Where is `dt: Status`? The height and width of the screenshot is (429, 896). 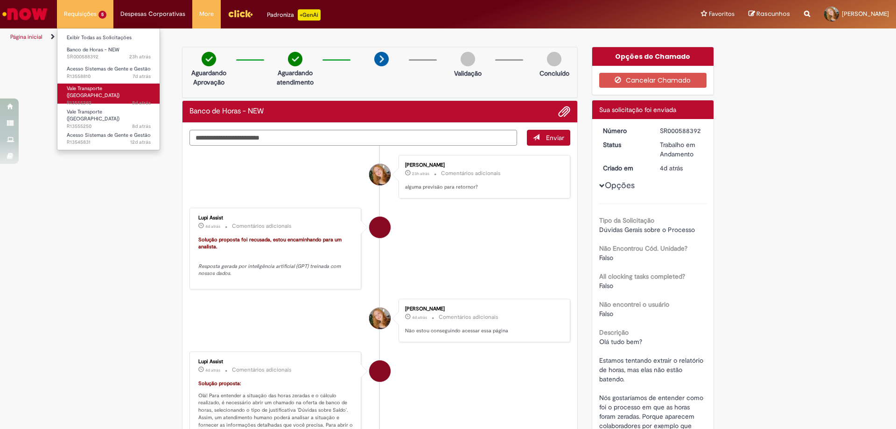
dt: Status is located at coordinates (624, 145).